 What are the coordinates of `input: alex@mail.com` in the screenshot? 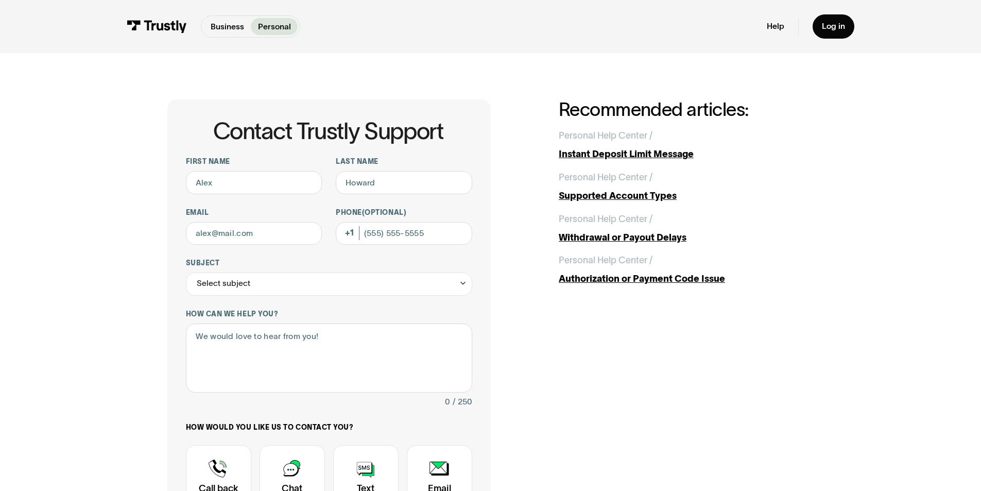 It's located at (254, 233).